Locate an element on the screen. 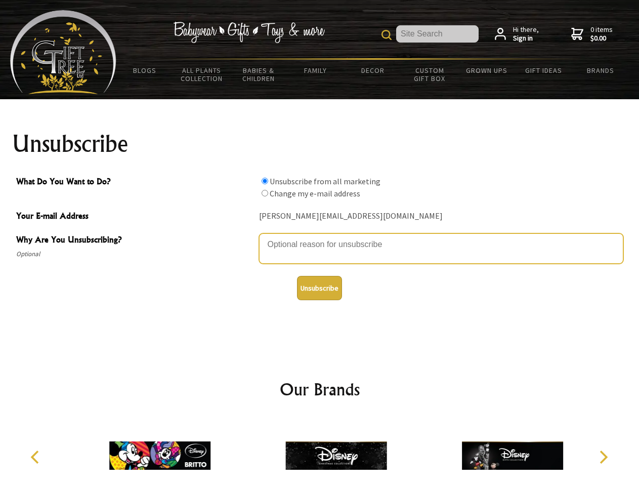  strong: $0.00 is located at coordinates (602, 38).